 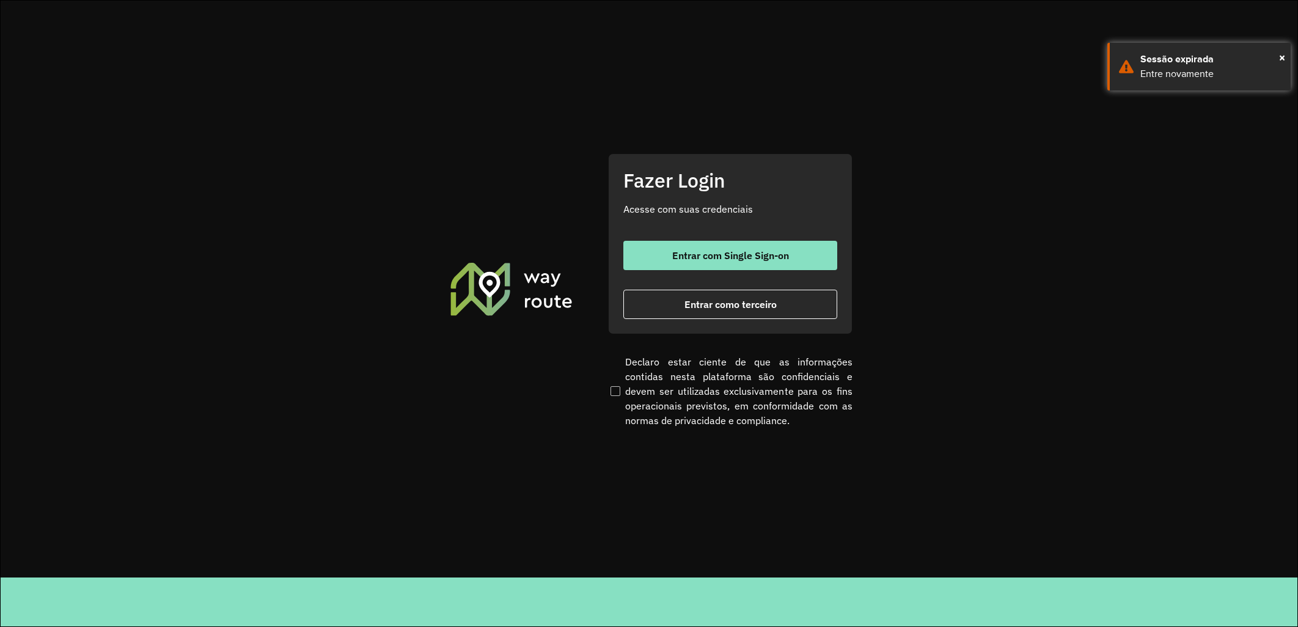 What do you see at coordinates (730, 304) in the screenshot?
I see `span: Entrar como terceiro` at bounding box center [730, 304].